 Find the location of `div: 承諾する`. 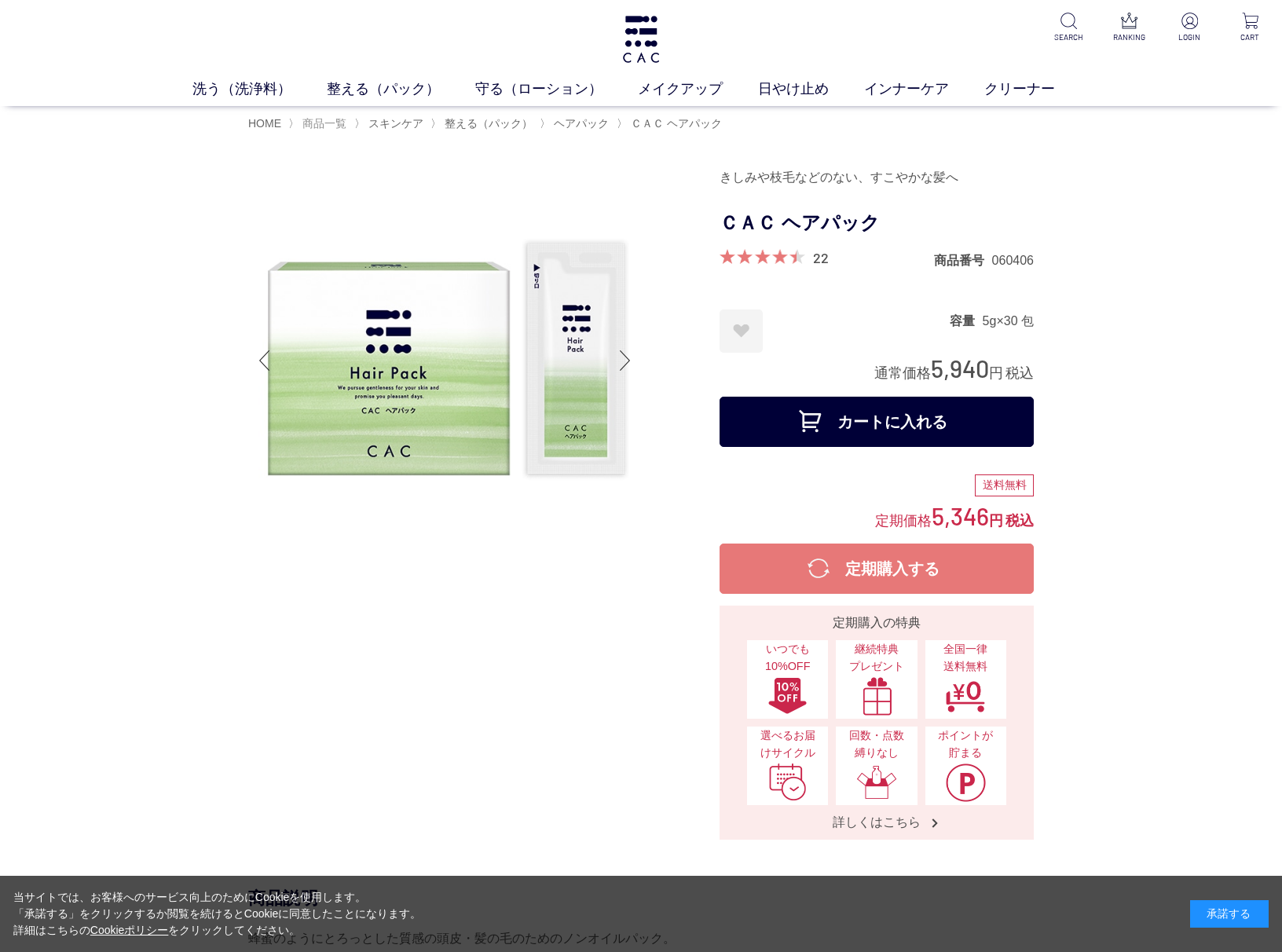

div: 承諾する is located at coordinates (1229, 913).